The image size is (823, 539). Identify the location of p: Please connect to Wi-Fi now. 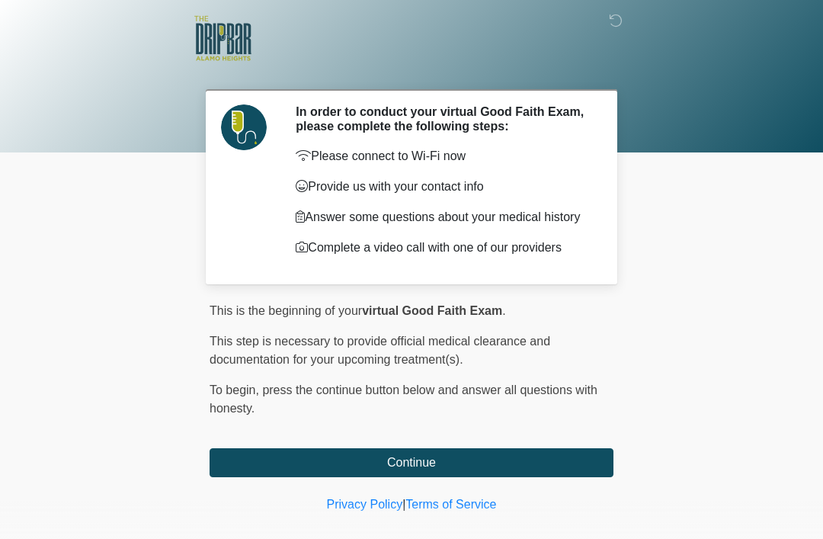
(443, 156).